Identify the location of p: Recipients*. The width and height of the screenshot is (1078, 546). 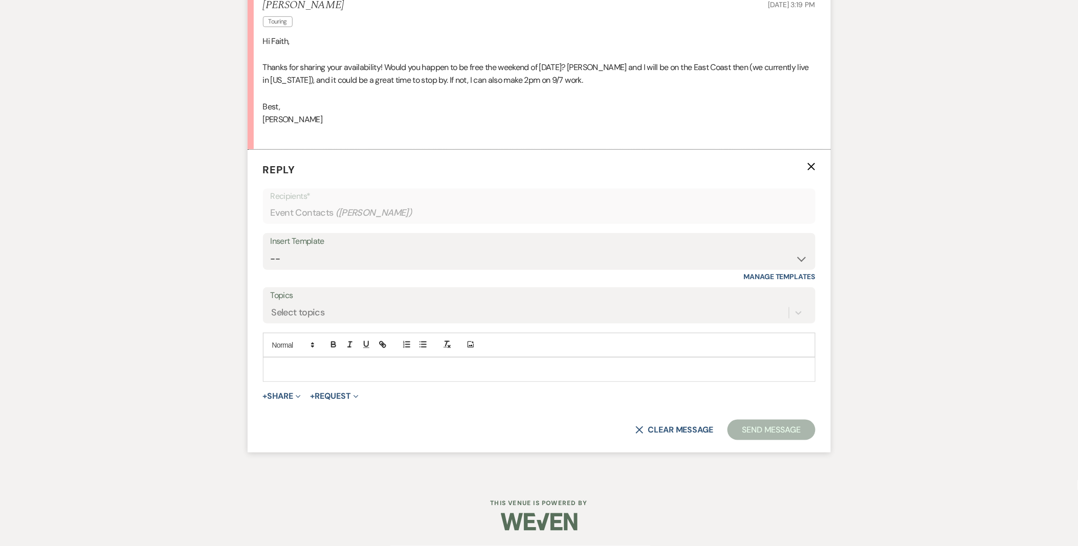
(539, 196).